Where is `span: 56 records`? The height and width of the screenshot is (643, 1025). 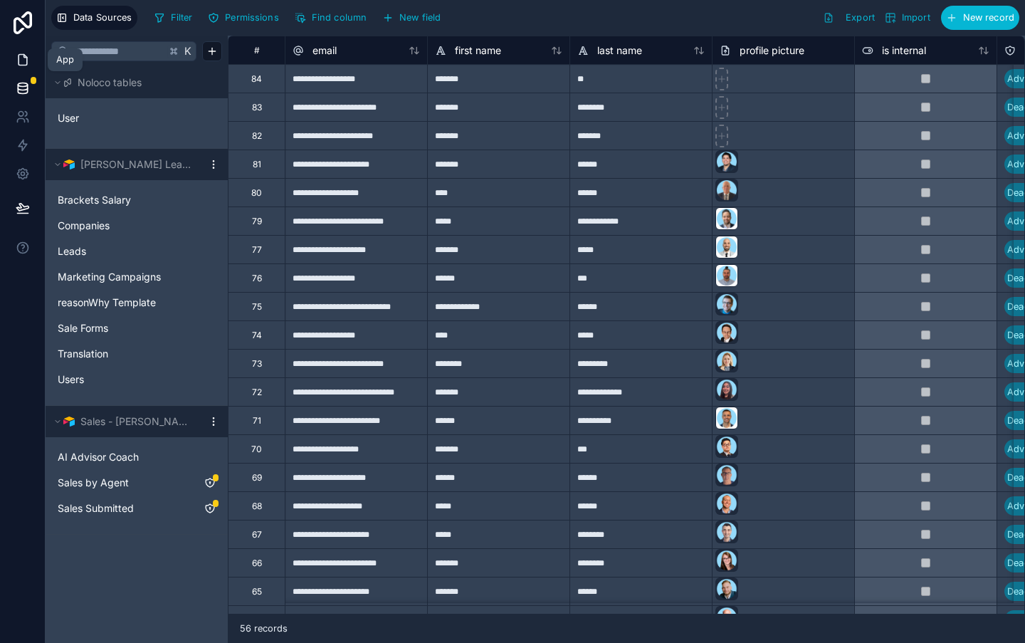
span: 56 records is located at coordinates (263, 628).